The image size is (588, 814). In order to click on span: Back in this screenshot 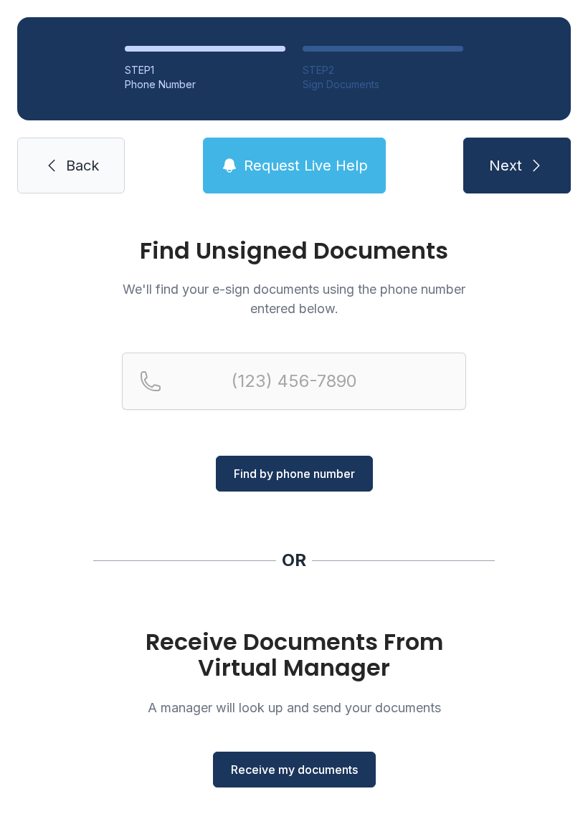, I will do `click(82, 166)`.